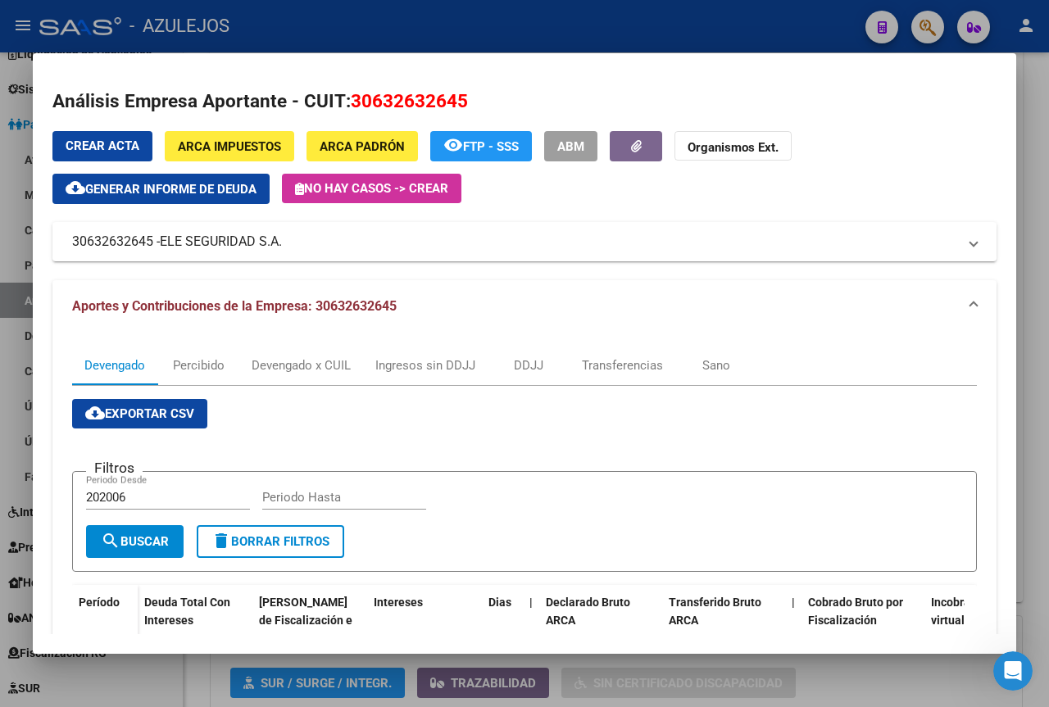 Image resolution: width=1049 pixels, height=707 pixels. What do you see at coordinates (588, 612) in the screenshot?
I see `span: Declarado Bruto ARCA` at bounding box center [588, 612].